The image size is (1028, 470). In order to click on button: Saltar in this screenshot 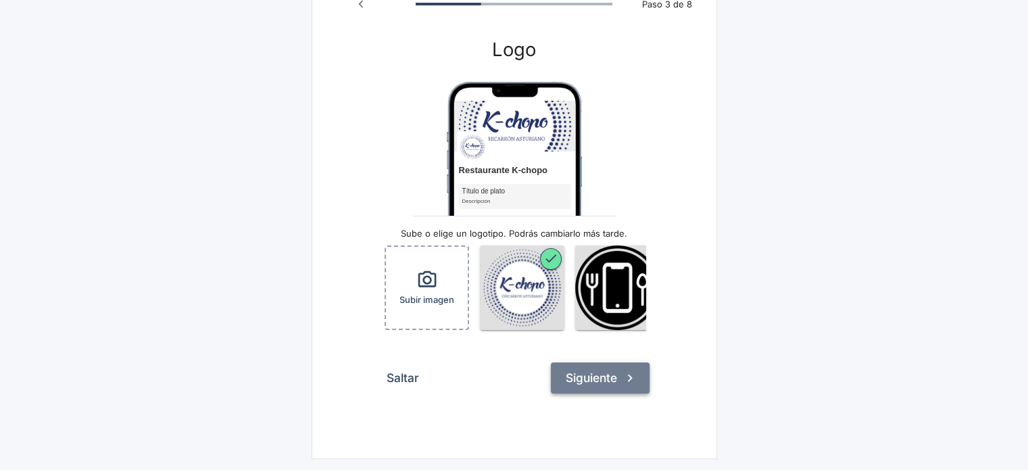, I will do `click(403, 378)`.